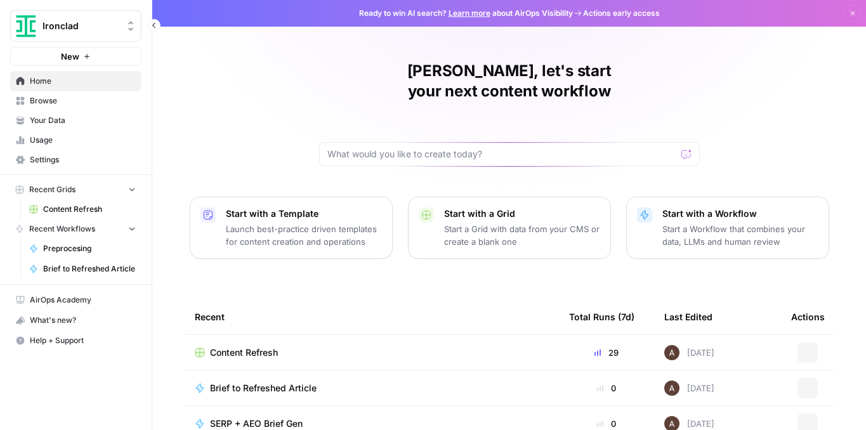  What do you see at coordinates (76, 121) in the screenshot?
I see `a: Your Data` at bounding box center [76, 121].